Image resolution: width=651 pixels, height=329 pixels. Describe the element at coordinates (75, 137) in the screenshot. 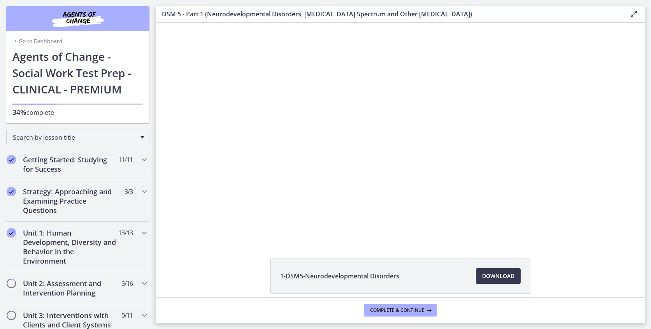

I see `span: Search by lesson title` at that location.